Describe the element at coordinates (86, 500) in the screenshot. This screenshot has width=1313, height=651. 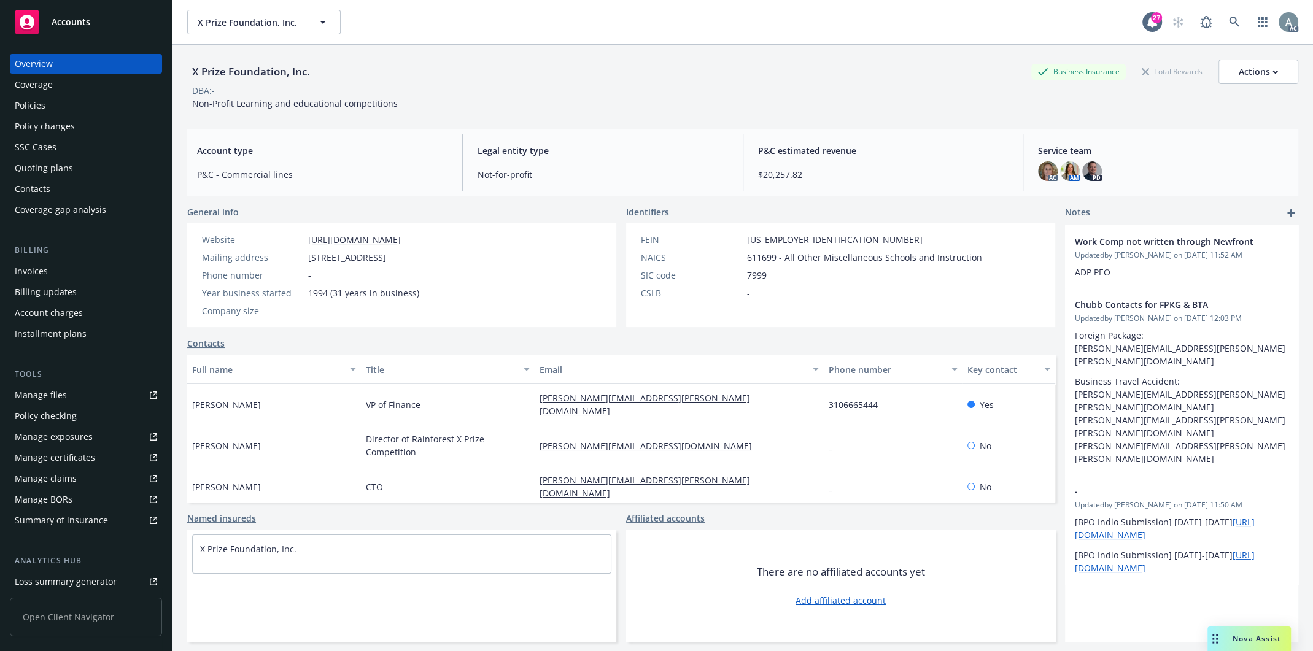
I see `a: Manage BORs` at that location.